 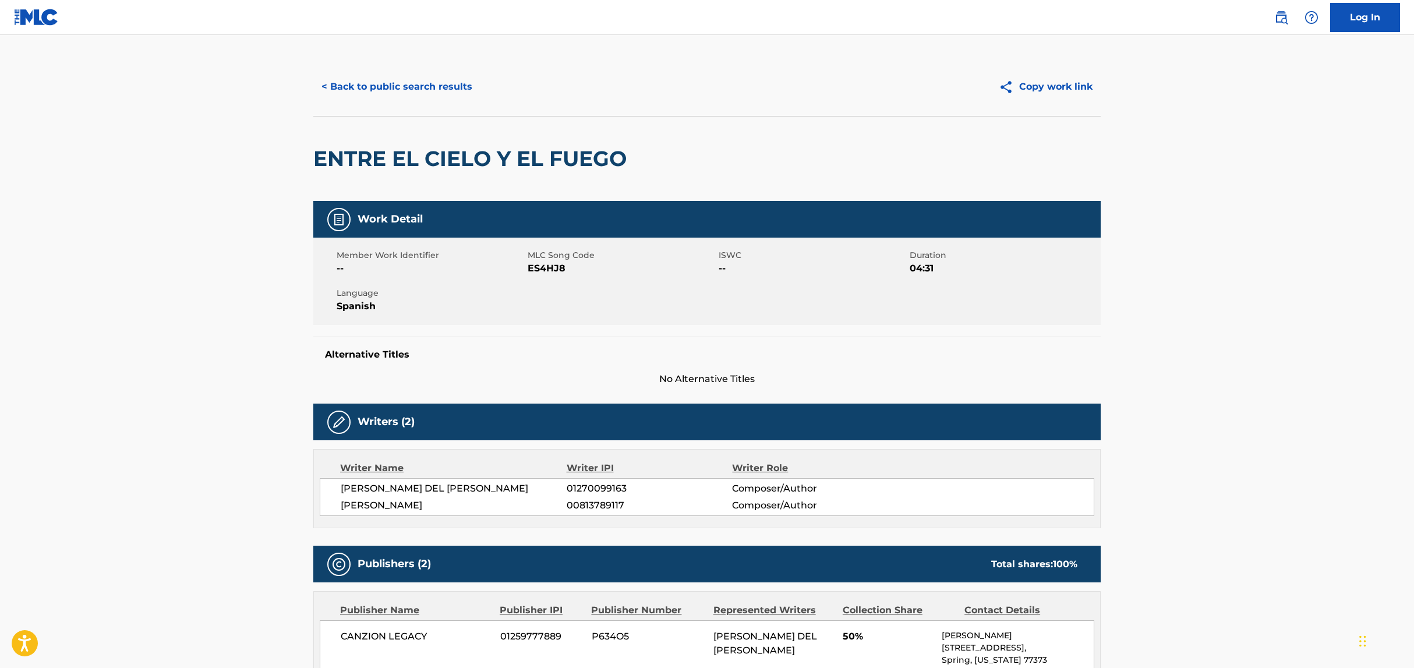 What do you see at coordinates (1021, 610) in the screenshot?
I see `div: Contact Details` at bounding box center [1021, 610].